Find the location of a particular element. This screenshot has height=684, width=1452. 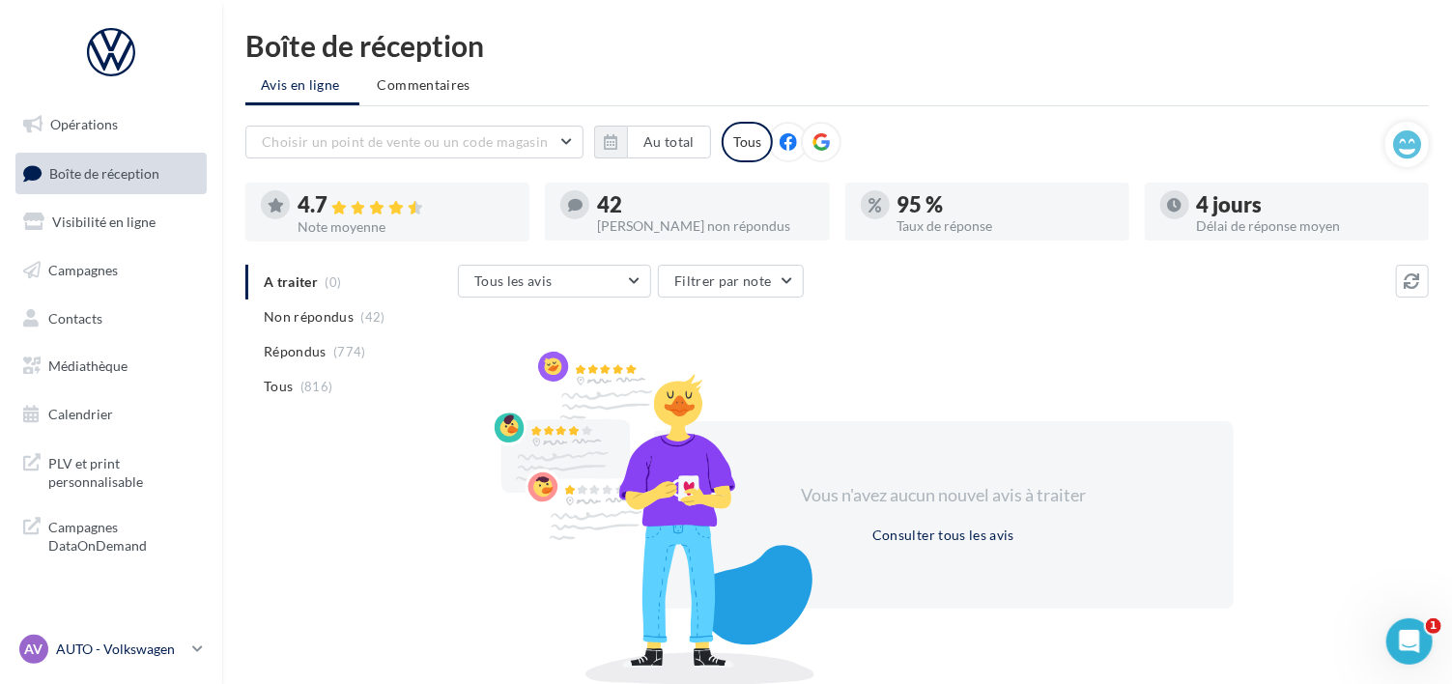

div: Taux de réponse is located at coordinates (1005, 226).